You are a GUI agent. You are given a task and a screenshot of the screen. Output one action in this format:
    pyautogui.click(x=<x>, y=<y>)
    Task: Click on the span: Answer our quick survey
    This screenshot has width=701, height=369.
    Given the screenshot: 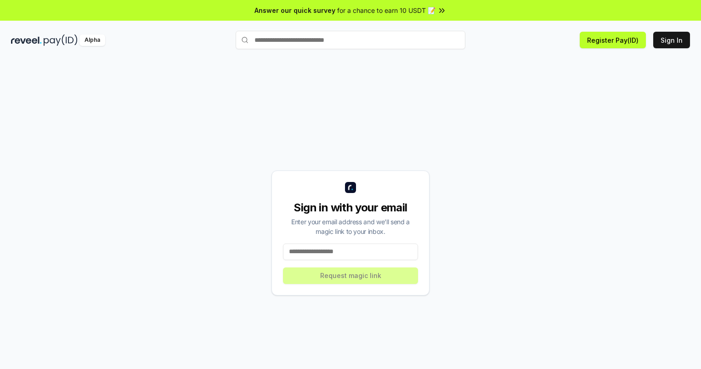 What is the action you would take?
    pyautogui.click(x=295, y=10)
    